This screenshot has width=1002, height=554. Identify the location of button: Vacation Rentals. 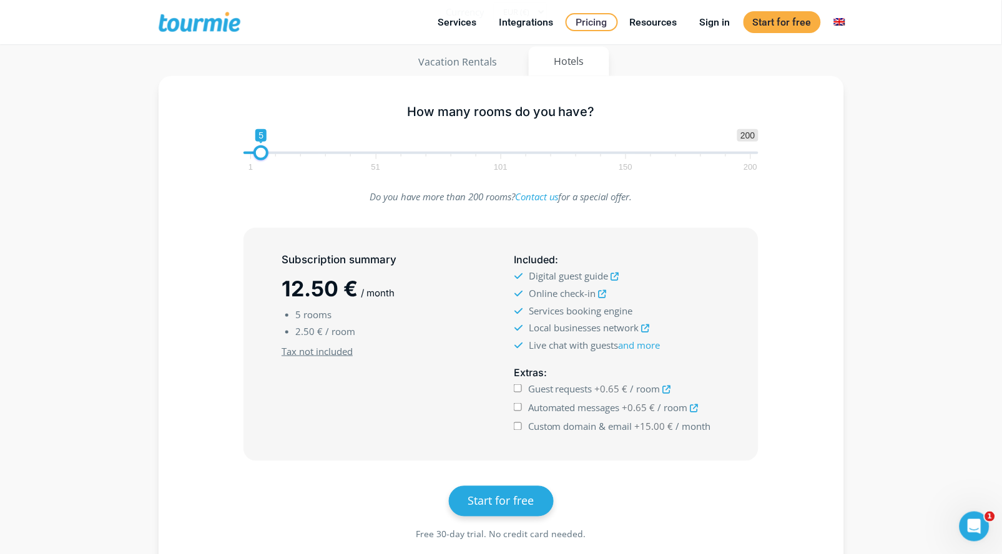
(457, 62).